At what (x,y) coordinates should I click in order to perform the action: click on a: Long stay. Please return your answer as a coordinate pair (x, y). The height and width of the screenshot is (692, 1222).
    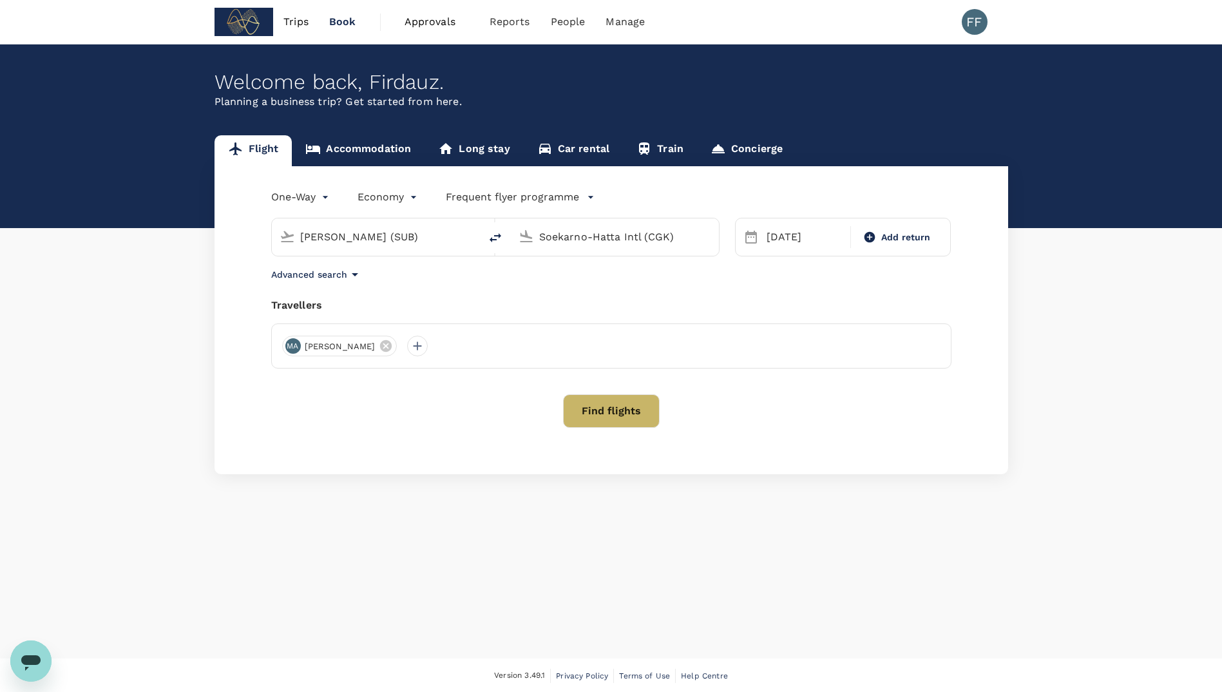
    Looking at the image, I should click on (473, 151).